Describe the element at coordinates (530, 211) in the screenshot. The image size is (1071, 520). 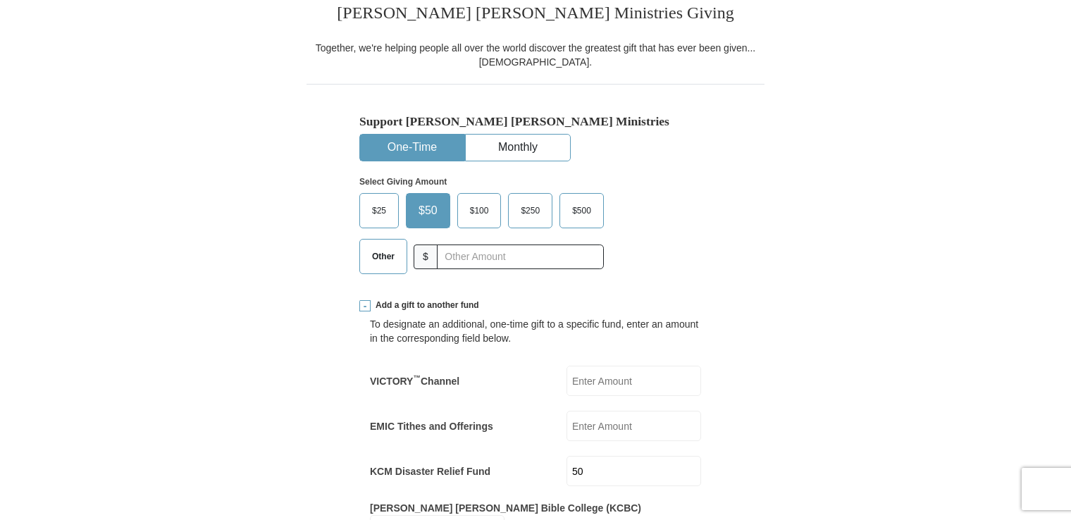
I see `span: $250` at that location.